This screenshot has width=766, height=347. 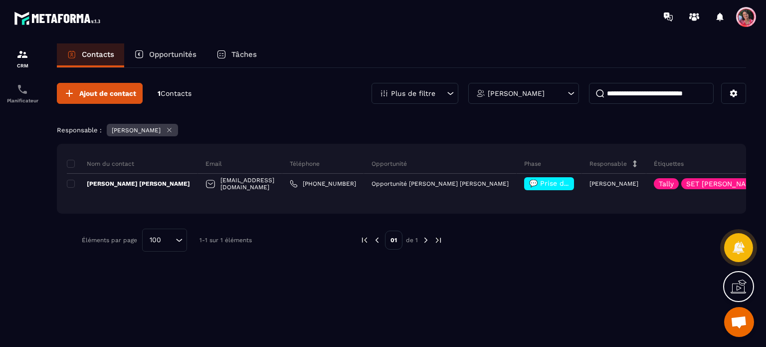 What do you see at coordinates (109, 240) in the screenshot?
I see `p: Éléments par page` at bounding box center [109, 240].